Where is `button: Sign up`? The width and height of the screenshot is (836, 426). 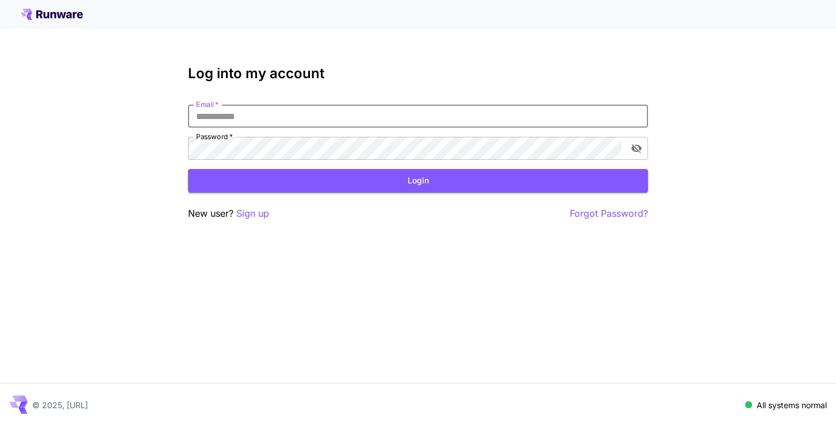 button: Sign up is located at coordinates (252, 213).